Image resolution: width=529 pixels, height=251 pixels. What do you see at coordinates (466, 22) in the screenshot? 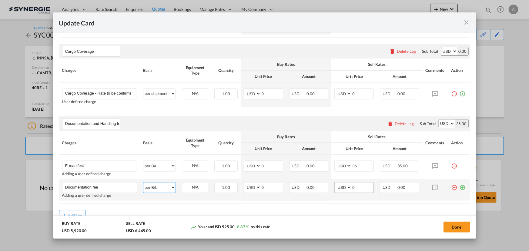
I see `md-icon: icon-close fg-AAA8AD m-0 pointer` at bounding box center [466, 22].